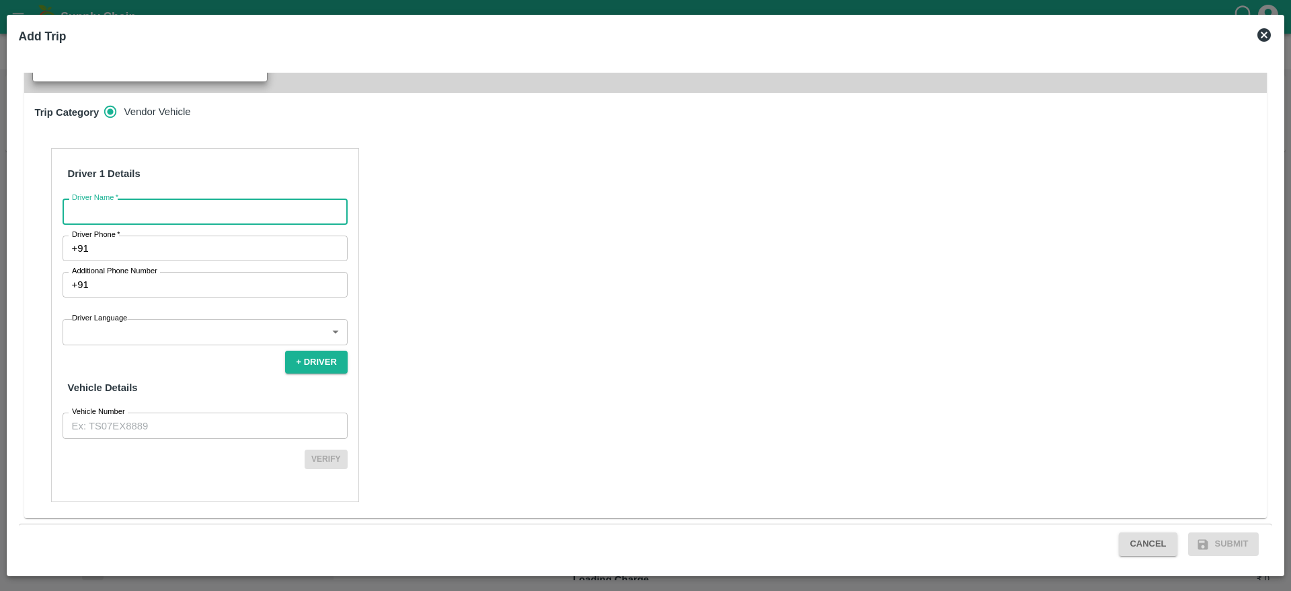 This screenshot has width=1291, height=591. What do you see at coordinates (157, 112) in the screenshot?
I see `span: Vendor Vehicle` at bounding box center [157, 112].